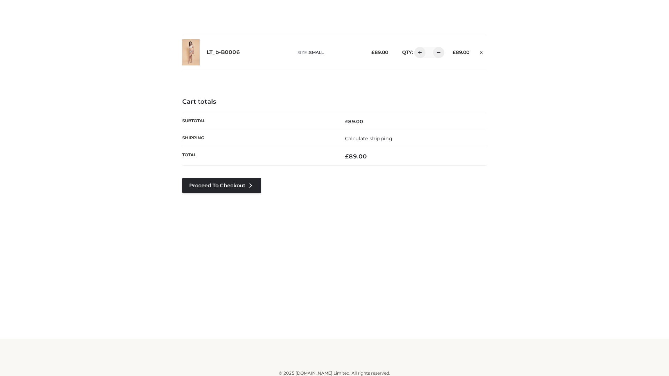 The width and height of the screenshot is (669, 376). Describe the element at coordinates (334, 102) in the screenshot. I see `h4: Cart totals` at that location.